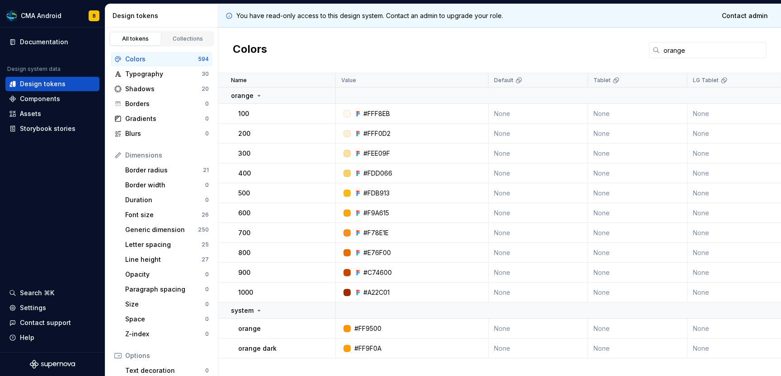  Describe the element at coordinates (244, 154) in the screenshot. I see `p: 300` at that location.